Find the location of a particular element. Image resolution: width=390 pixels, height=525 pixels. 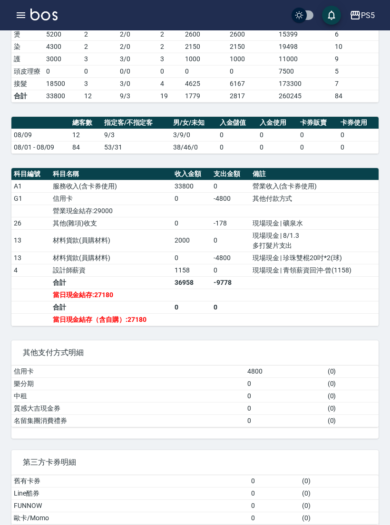

td: 19498 is located at coordinates (304, 47).